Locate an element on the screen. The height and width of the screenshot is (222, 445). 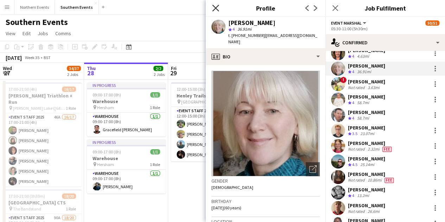
a: Comms is located at coordinates (63, 33).